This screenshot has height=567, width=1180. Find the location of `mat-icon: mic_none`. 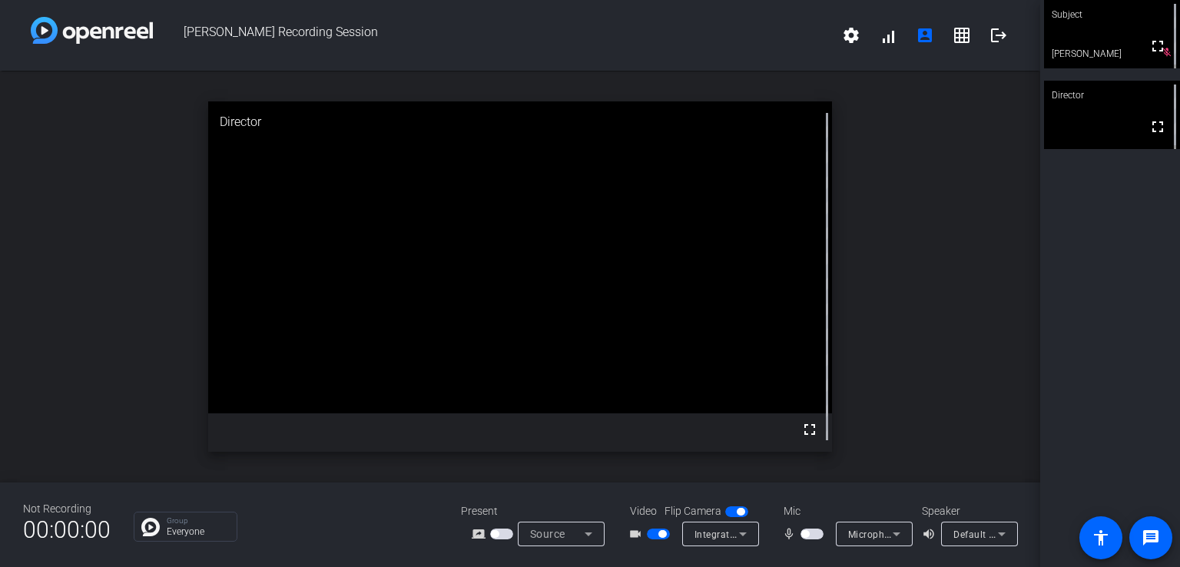

mat-icon: mic_none is located at coordinates (791, 534).